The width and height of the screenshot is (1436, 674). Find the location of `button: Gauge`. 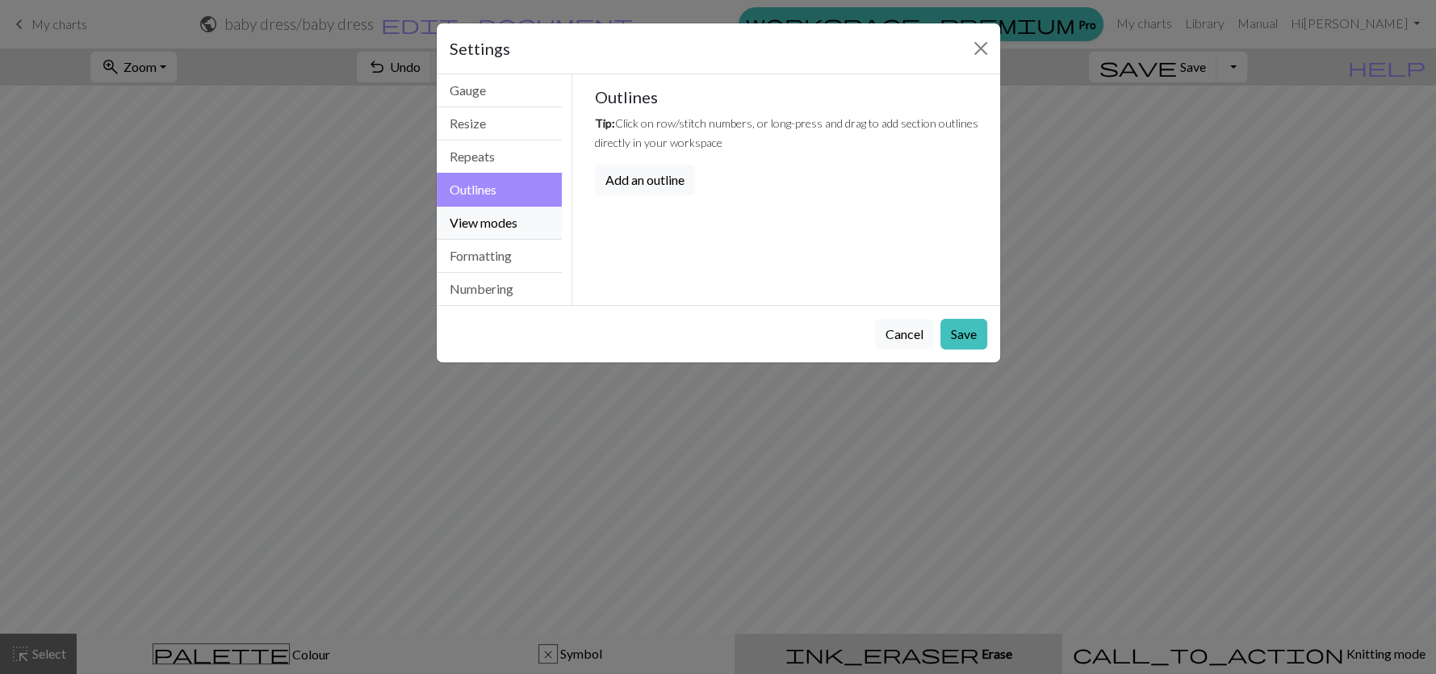

button: Gauge is located at coordinates (500, 90).